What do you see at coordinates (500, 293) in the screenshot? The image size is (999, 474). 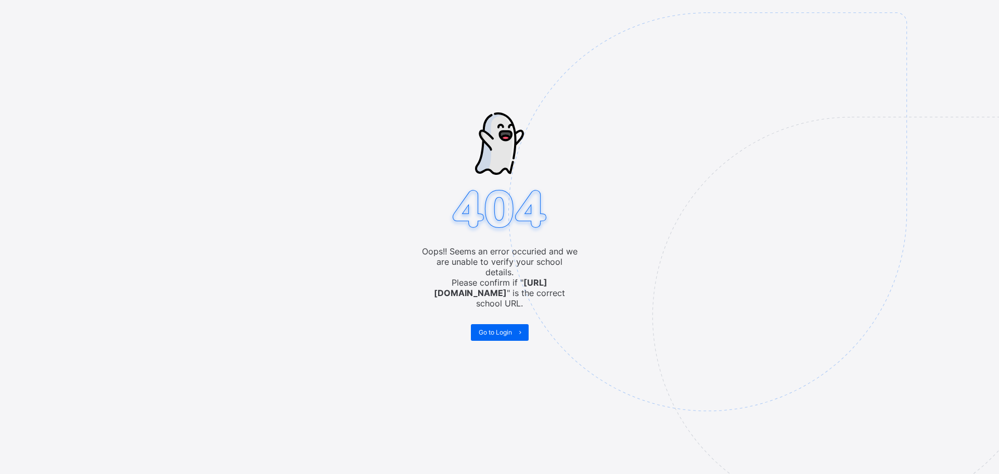 I see `span: Please confirm if " " is the correct school URL.` at bounding box center [500, 293].